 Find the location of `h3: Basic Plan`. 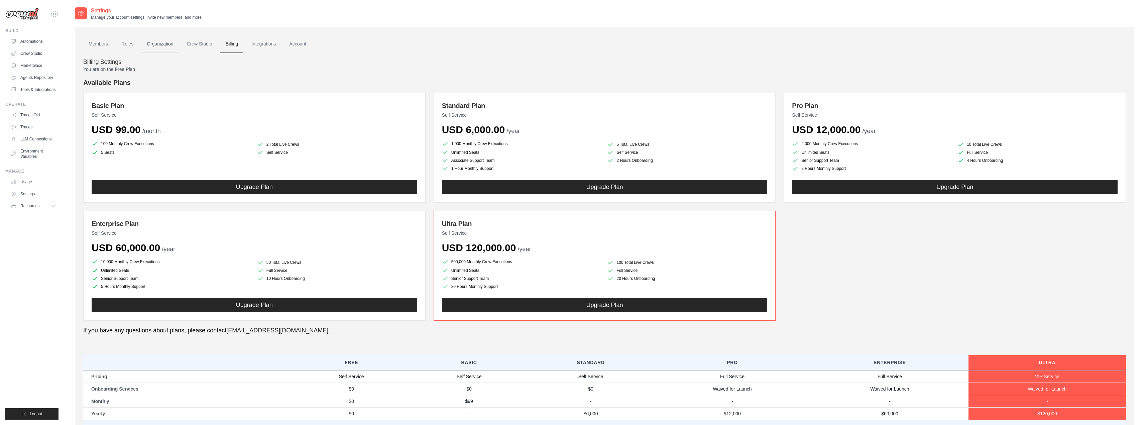

h3: Basic Plan is located at coordinates (254, 106).